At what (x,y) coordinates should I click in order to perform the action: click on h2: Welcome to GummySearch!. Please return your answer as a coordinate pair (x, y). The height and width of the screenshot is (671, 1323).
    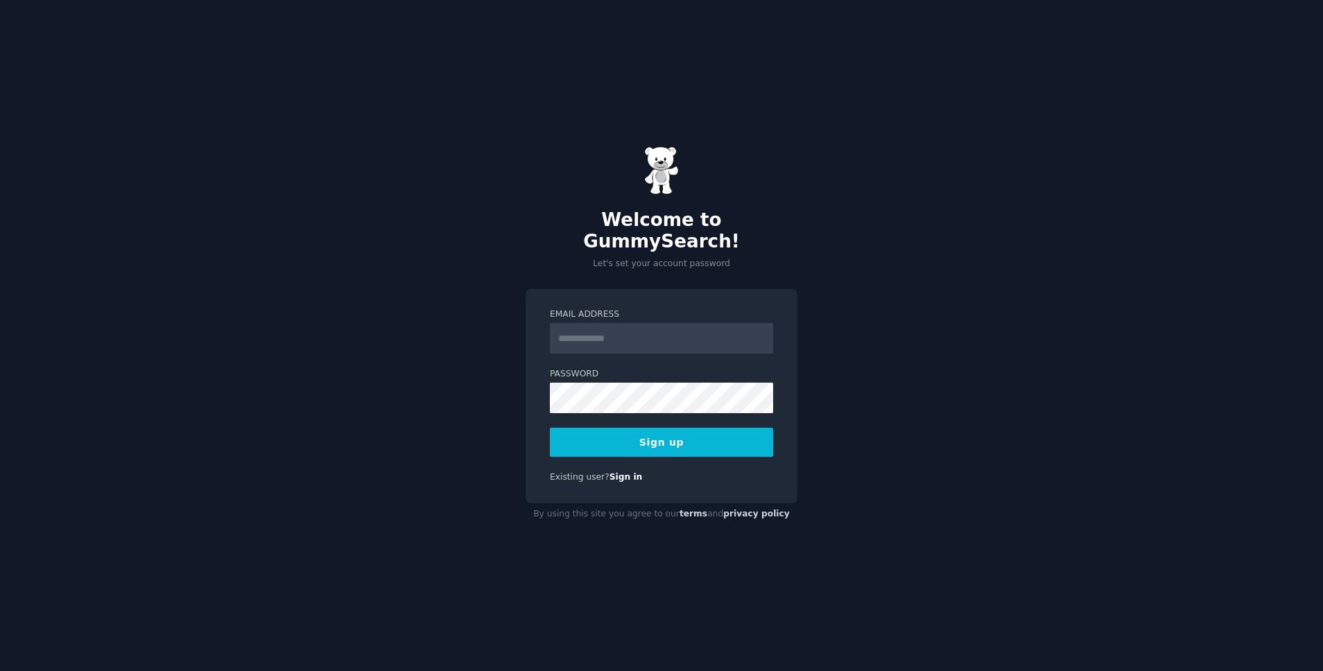
    Looking at the image, I should click on (661, 231).